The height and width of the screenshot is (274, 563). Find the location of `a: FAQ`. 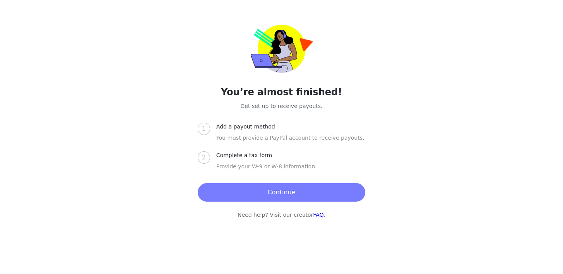

a: FAQ is located at coordinates (318, 215).